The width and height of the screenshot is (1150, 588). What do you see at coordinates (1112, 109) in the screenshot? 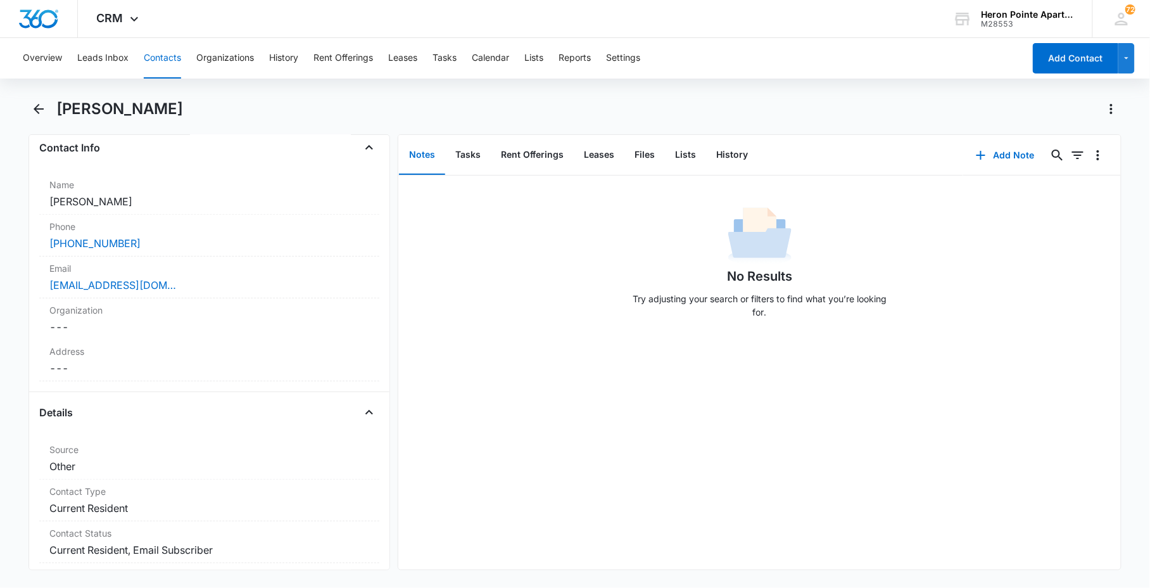
I see `button: Actions` at bounding box center [1112, 109].